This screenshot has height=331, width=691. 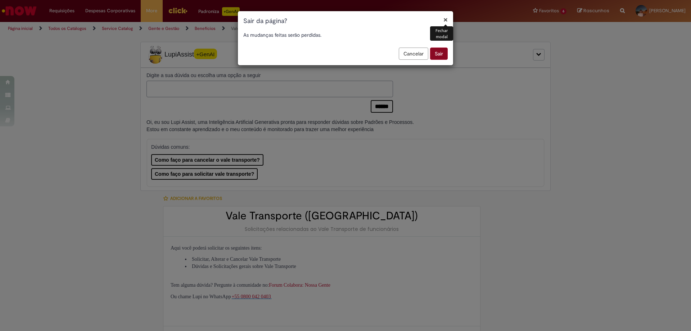 What do you see at coordinates (445, 19) in the screenshot?
I see `button: Fechar modal` at bounding box center [445, 19].